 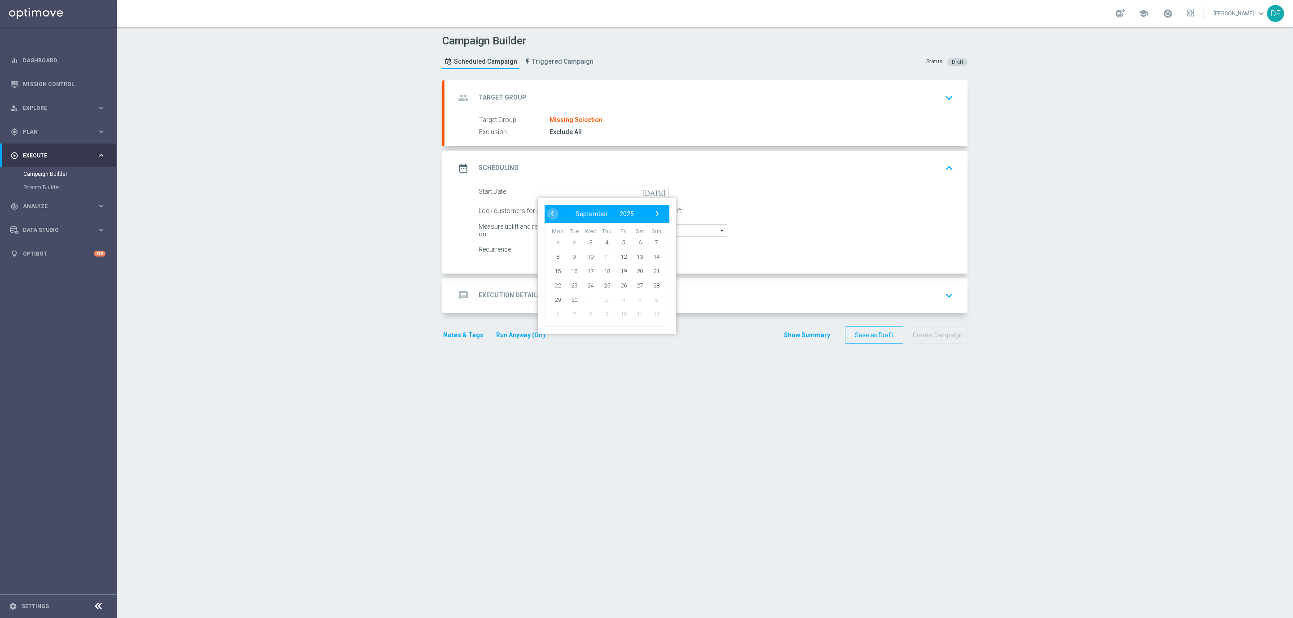 What do you see at coordinates (58, 230) in the screenshot?
I see `div: Data Studio keyboard_arrow_right` at bounding box center [58, 230].